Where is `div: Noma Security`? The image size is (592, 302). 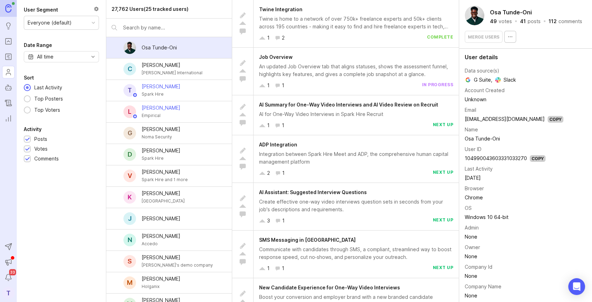 div: Noma Security is located at coordinates (161, 137).